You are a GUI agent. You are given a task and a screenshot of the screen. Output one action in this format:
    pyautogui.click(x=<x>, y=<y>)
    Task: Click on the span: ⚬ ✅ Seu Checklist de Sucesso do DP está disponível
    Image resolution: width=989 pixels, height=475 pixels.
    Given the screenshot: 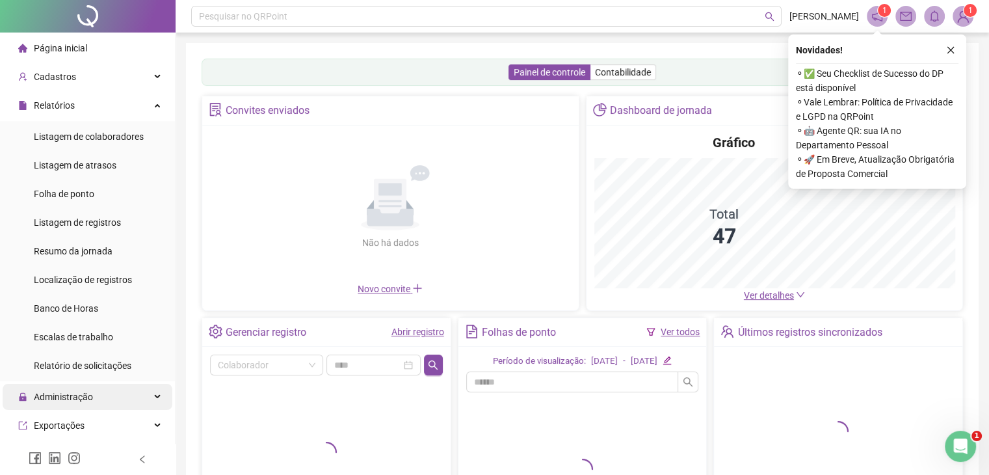 What is the action you would take?
    pyautogui.click(x=877, y=81)
    